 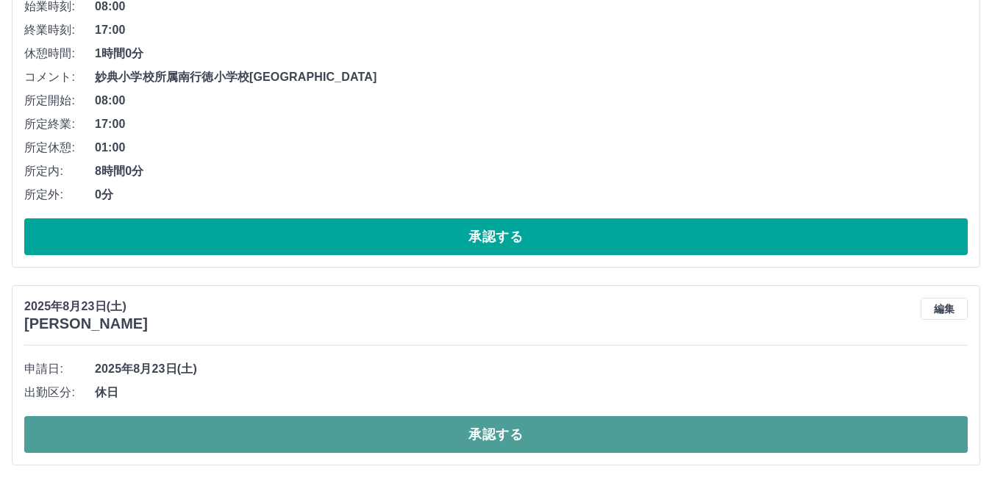 I want to click on button: 編集, so click(x=944, y=309).